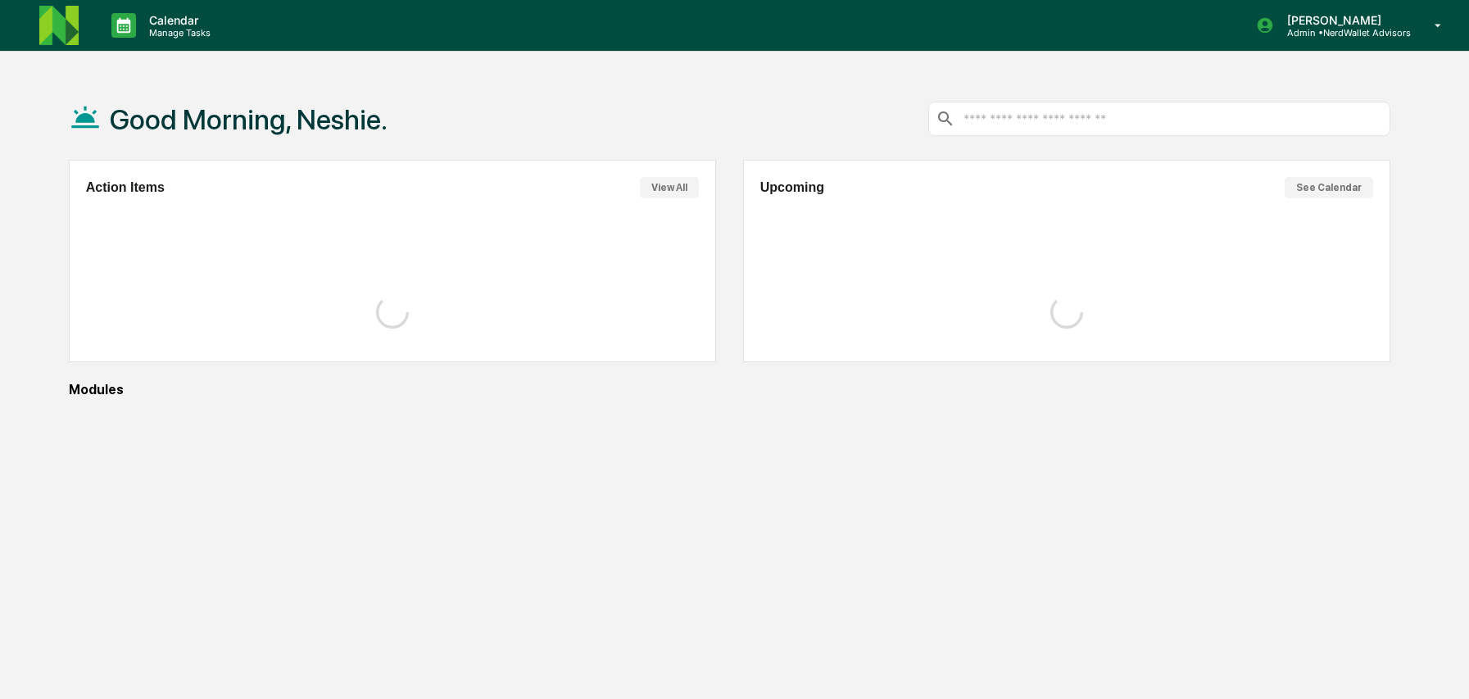 The width and height of the screenshot is (1469, 699). I want to click on a: See Calendar, so click(1329, 188).